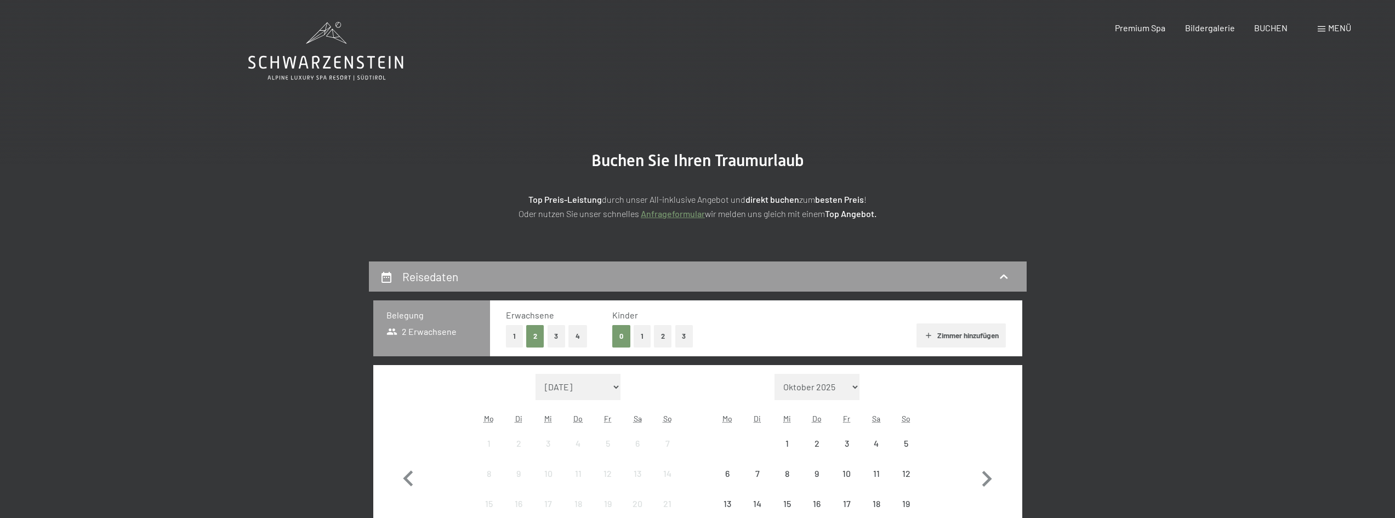 The height and width of the screenshot is (518, 1395). I want to click on div: Fri Oct 03 2025, so click(846, 443).